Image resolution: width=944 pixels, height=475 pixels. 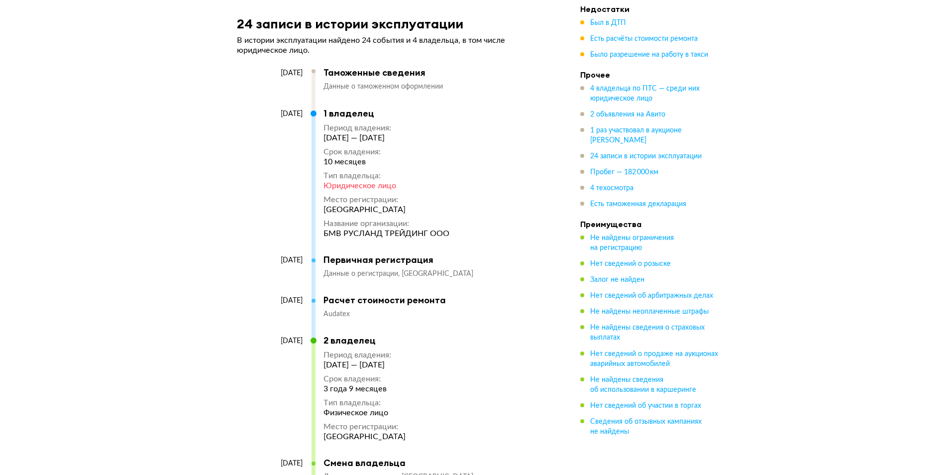 What do you see at coordinates (394, 45) in the screenshot?
I see `p: В истории эксплуатации найдено 24 события и 4 владельца, в том числе юридическое лицо.` at bounding box center [394, 45].